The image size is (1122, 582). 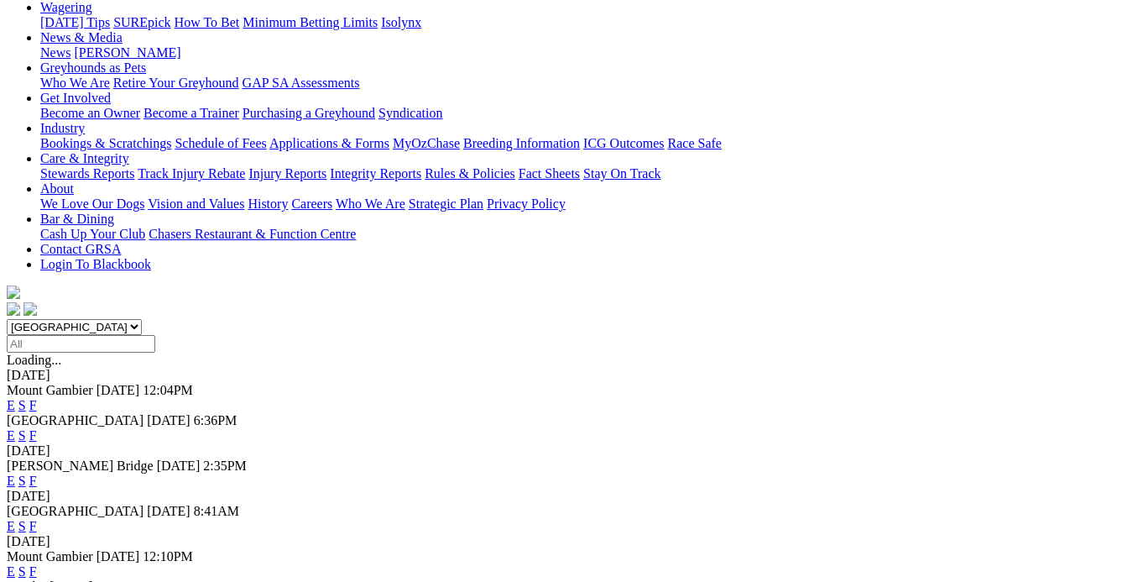 What do you see at coordinates (410, 112) in the screenshot?
I see `a: Syndication` at bounding box center [410, 112].